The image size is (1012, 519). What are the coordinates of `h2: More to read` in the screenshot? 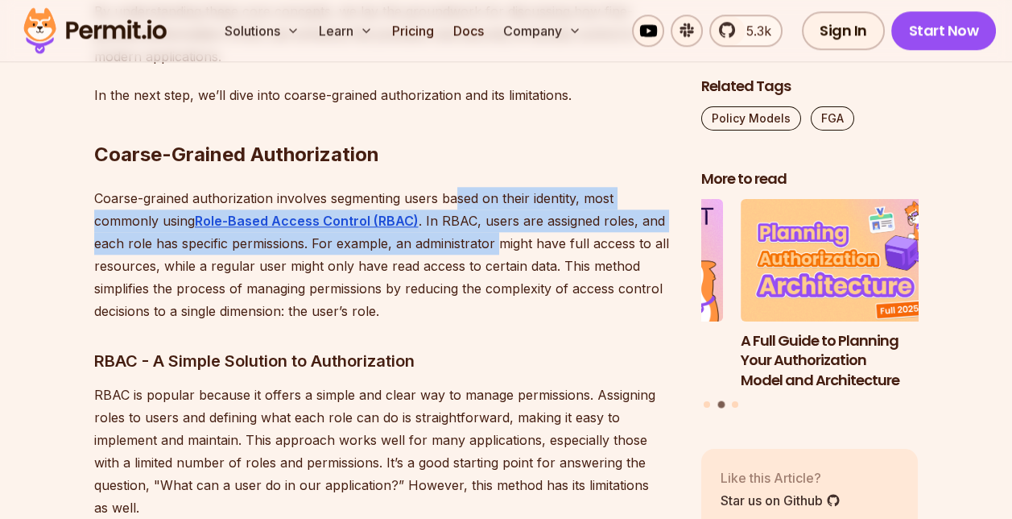 It's located at (810, 180).